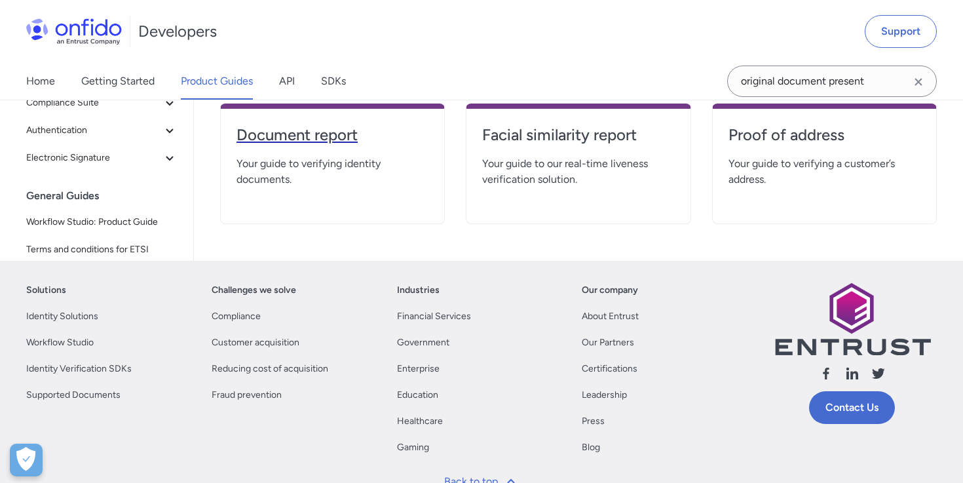 The width and height of the screenshot is (963, 483). What do you see at coordinates (593, 421) in the screenshot?
I see `a: Press` at bounding box center [593, 421].